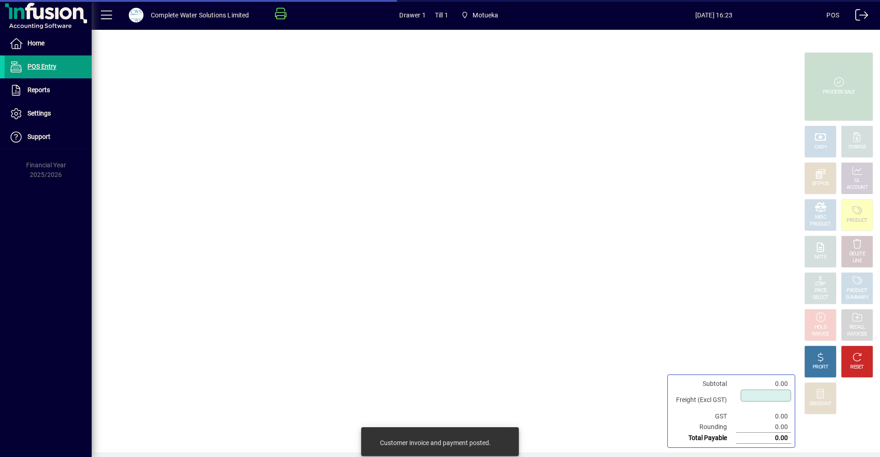 The image size is (880, 457). I want to click on a: Settings, so click(48, 114).